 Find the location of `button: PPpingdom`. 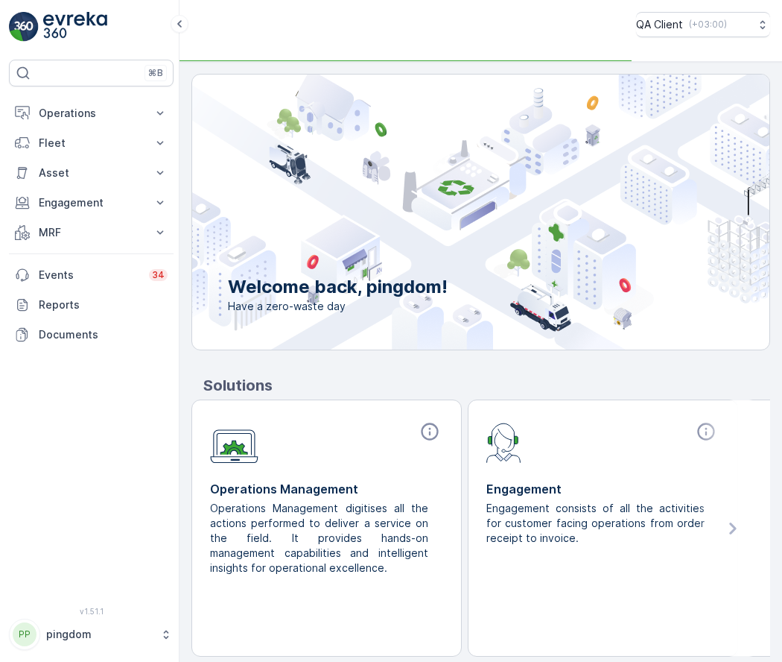

button: PPpingdom is located at coordinates (91, 634).